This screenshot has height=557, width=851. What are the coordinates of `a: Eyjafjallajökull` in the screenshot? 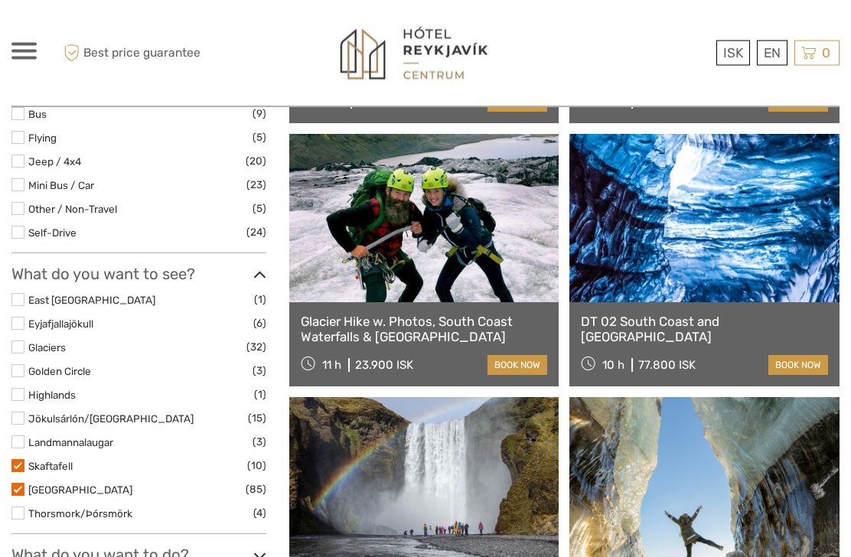 It's located at (60, 324).